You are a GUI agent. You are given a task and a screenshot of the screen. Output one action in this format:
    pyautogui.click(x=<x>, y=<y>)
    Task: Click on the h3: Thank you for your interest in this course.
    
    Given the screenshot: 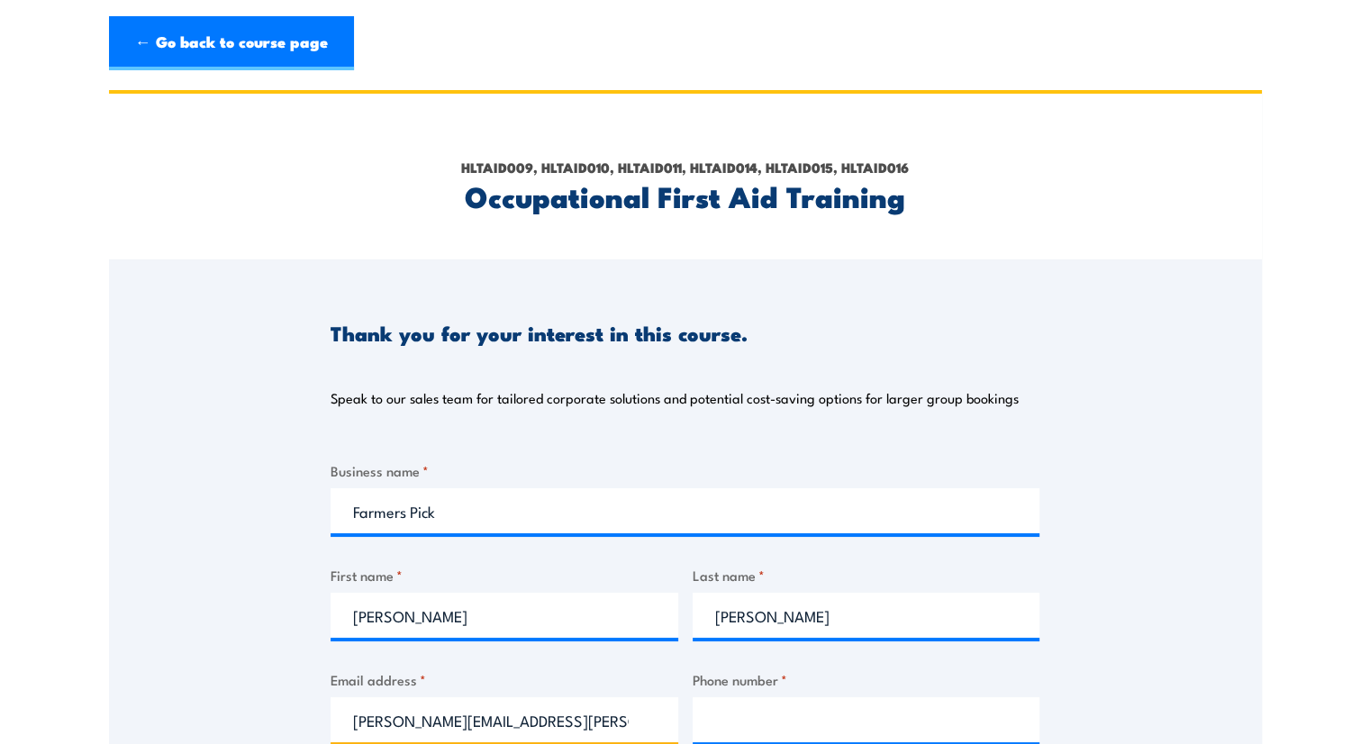 What is the action you would take?
    pyautogui.click(x=539, y=332)
    